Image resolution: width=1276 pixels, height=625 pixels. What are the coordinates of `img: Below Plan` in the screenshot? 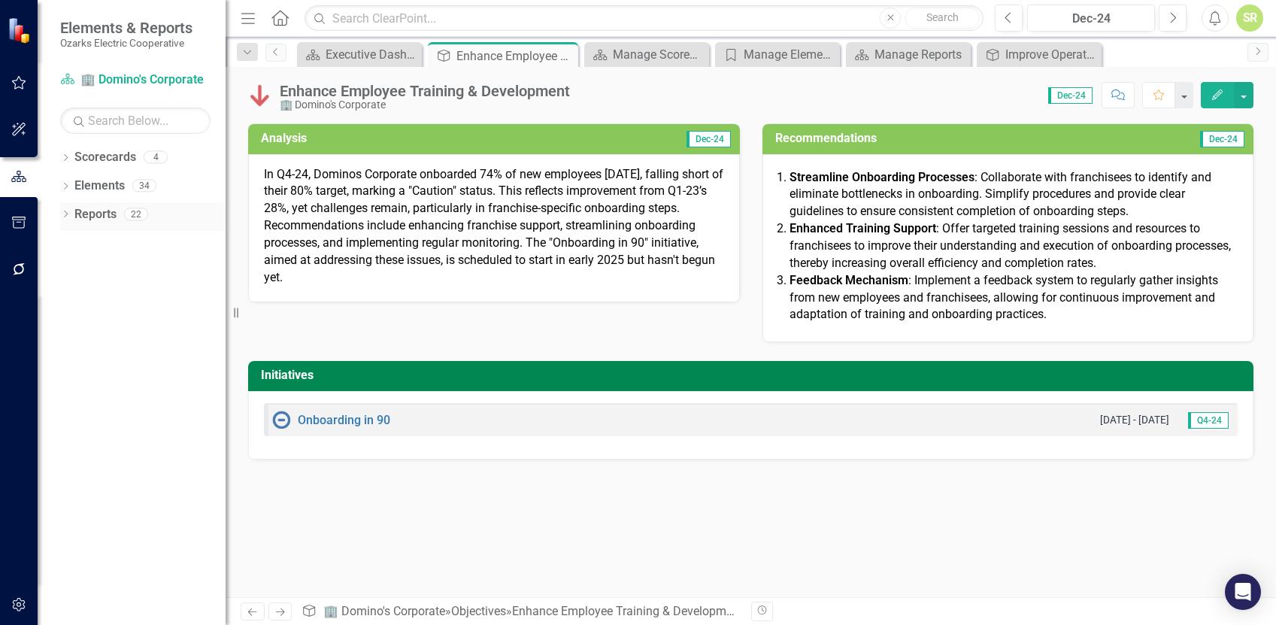 It's located at (260, 96).